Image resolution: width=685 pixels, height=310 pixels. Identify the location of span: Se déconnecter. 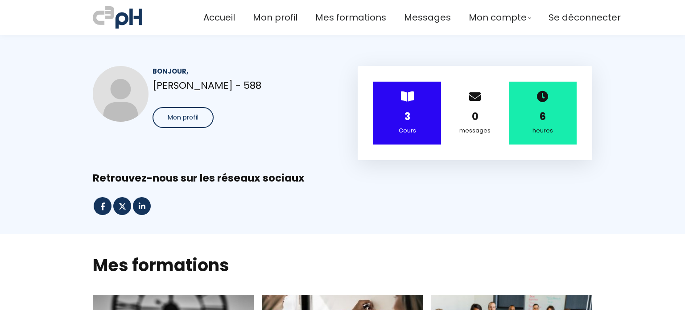
(585, 17).